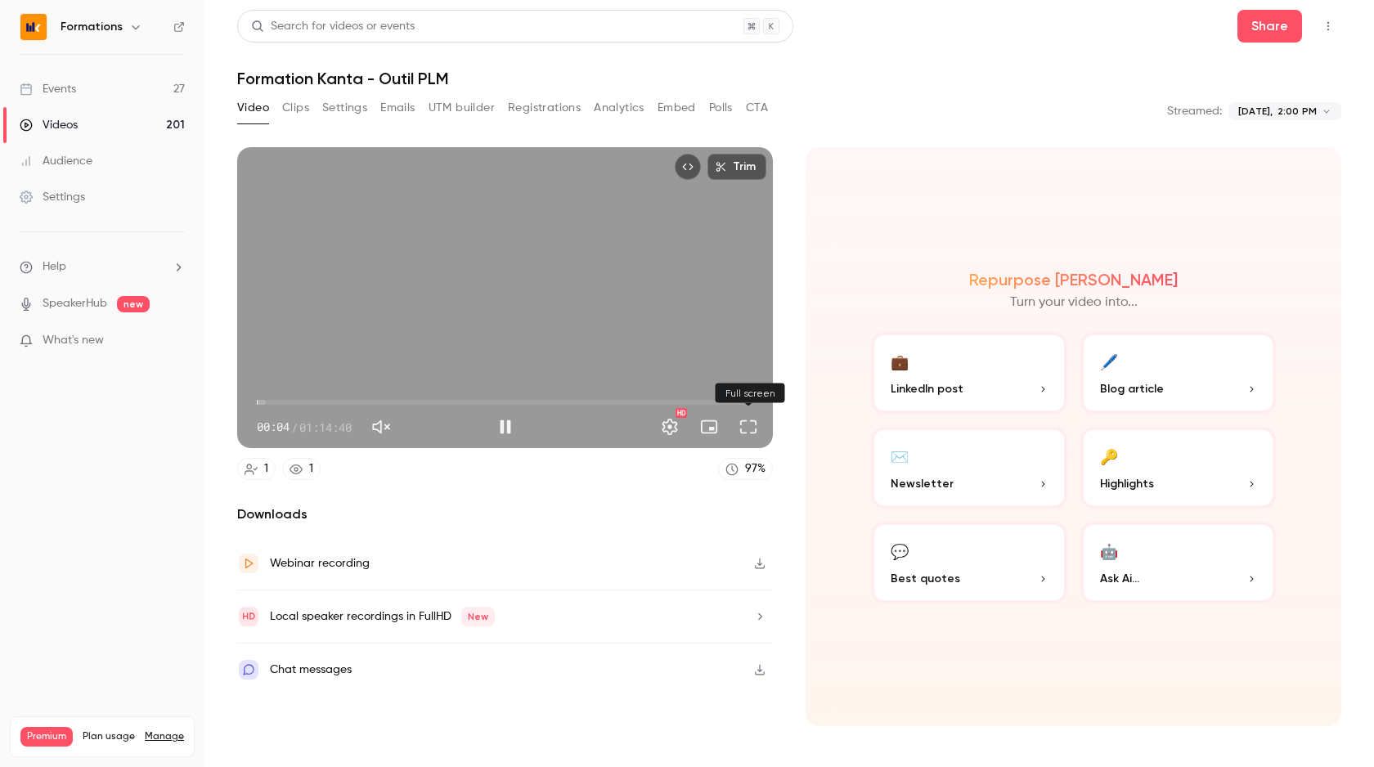 Image resolution: width=1374 pixels, height=767 pixels. Describe the element at coordinates (1132, 388) in the screenshot. I see `span: Blog article` at that location.